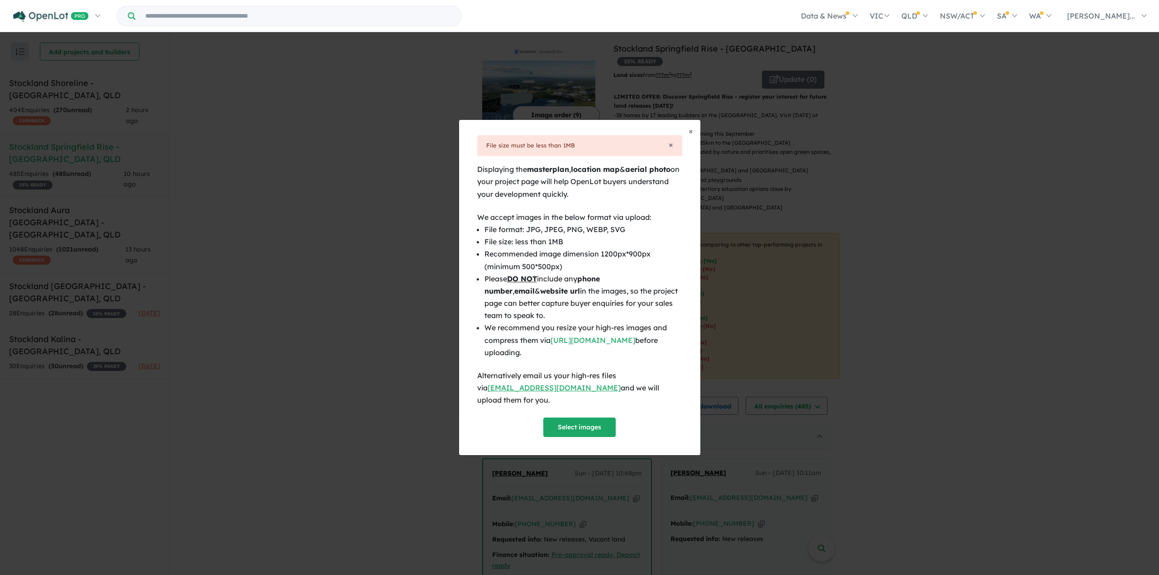 The width and height of the screenshot is (1159, 575). I want to click on li: File format: JPG, JPEG, PNG, WEBP, SVG, so click(583, 229).